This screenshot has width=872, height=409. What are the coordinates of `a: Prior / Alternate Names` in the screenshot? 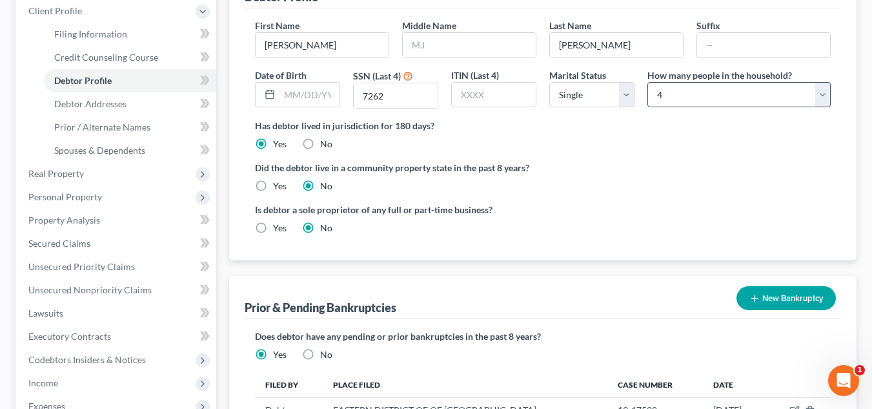 It's located at (130, 127).